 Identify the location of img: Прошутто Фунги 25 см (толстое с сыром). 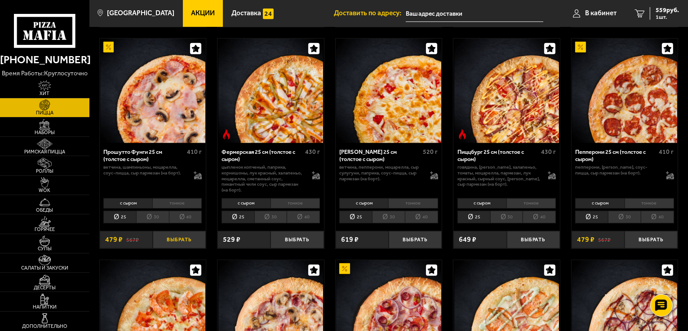
(153, 91).